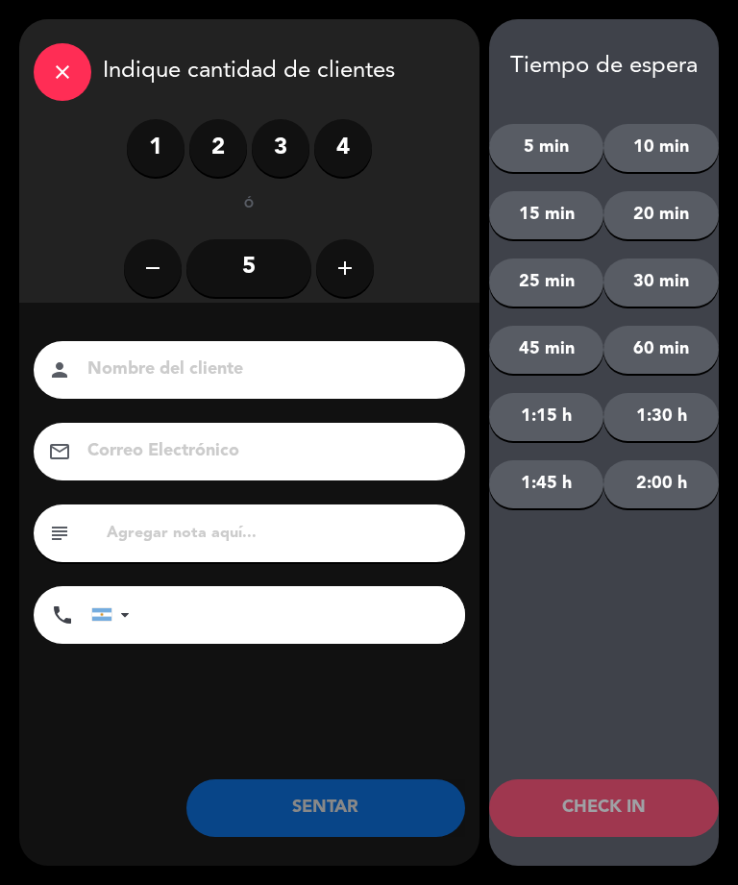  Describe the element at coordinates (218, 148) in the screenshot. I see `label: 2` at that location.